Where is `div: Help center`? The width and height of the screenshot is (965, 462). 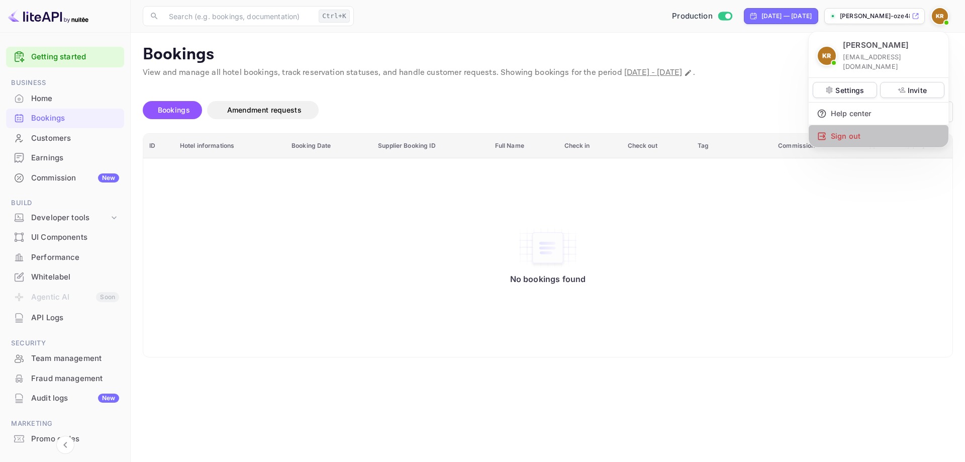
div: Help center is located at coordinates (879, 114).